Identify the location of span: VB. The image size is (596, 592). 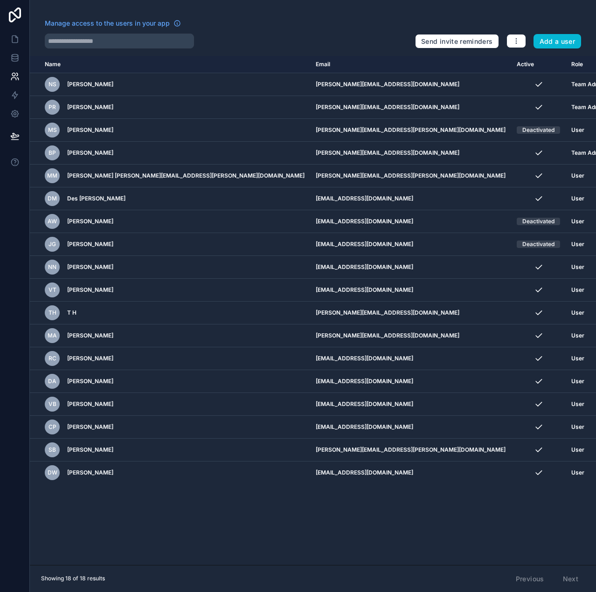
(52, 404).